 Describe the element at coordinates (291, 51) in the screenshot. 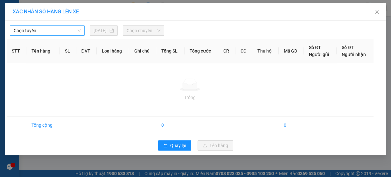

I see `th: Mã GD` at that location.